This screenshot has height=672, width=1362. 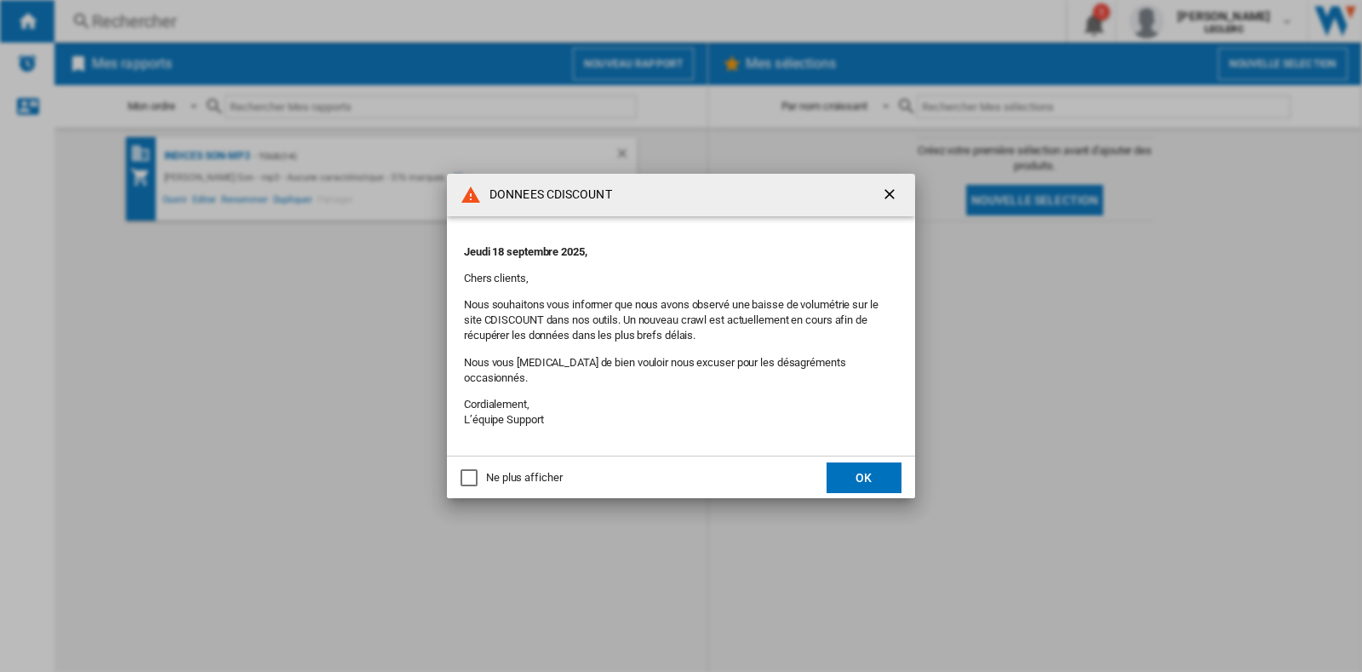 What do you see at coordinates (681, 412) in the screenshot?
I see `p: Cordialement, L’équipe Support` at bounding box center [681, 412].